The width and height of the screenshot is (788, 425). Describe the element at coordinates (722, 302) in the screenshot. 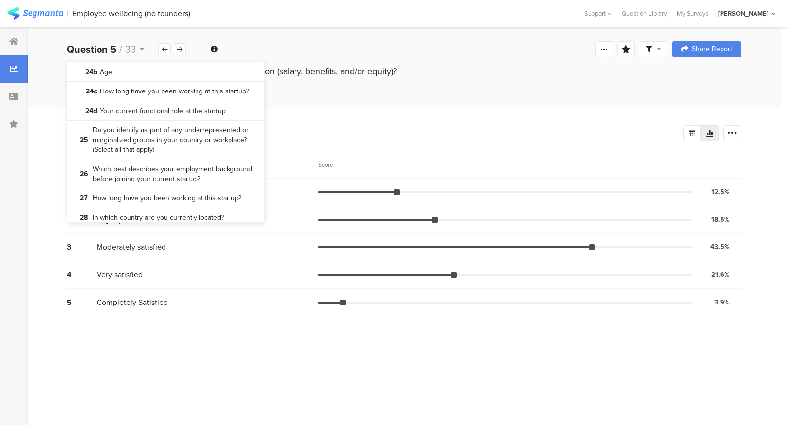

I see `div: 3.9%` at that location.